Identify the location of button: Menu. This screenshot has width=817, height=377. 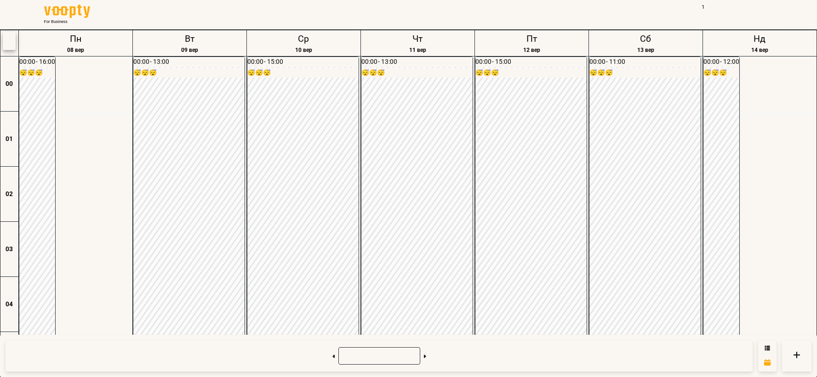
(22, 15).